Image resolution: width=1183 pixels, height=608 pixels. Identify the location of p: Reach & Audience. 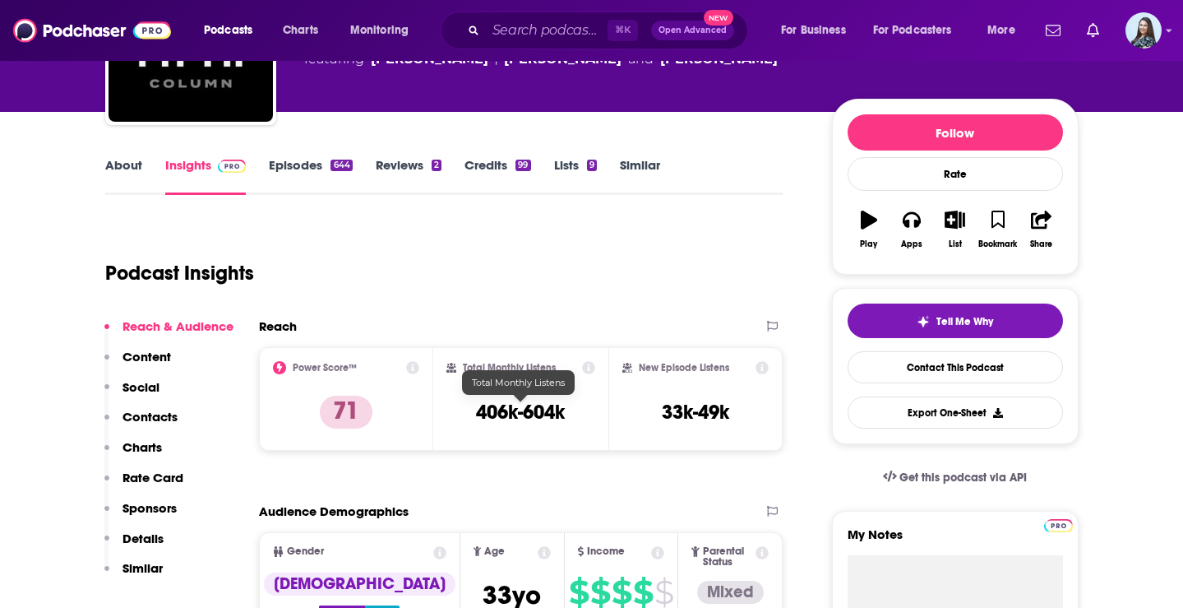
(178, 326).